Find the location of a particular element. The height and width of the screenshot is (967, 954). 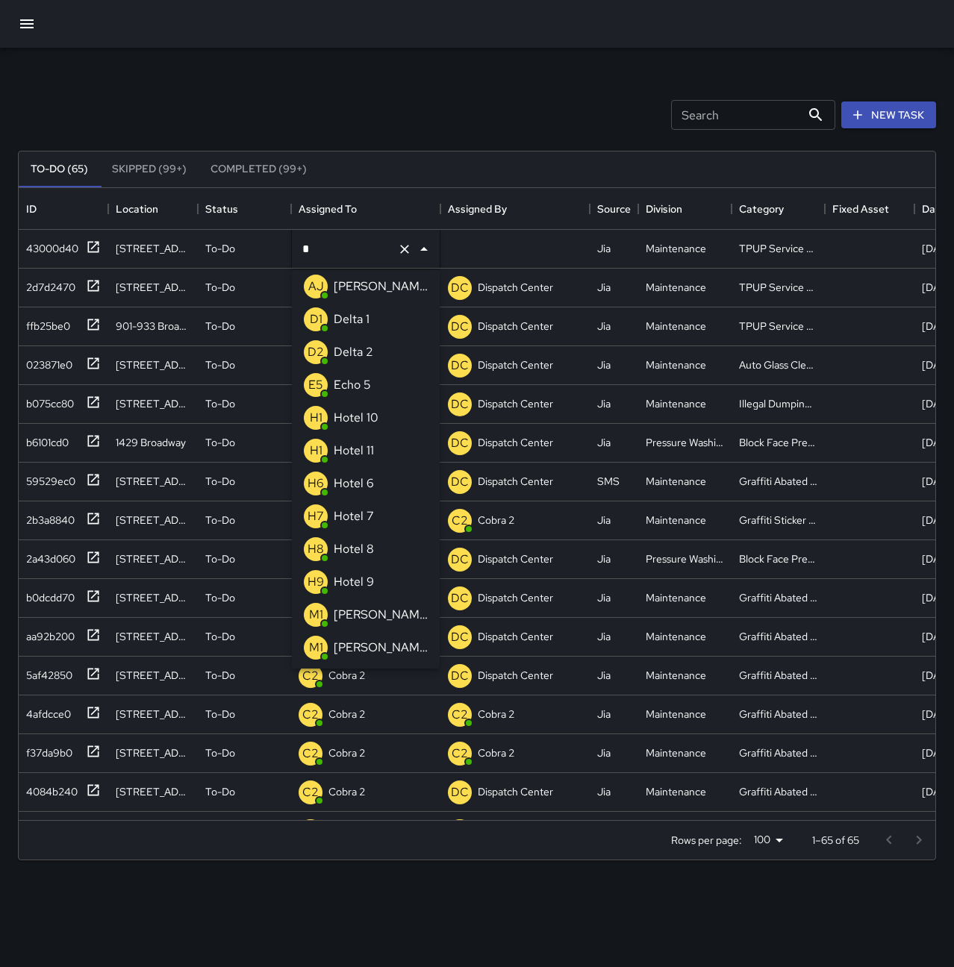

div: 2200 Broadway is located at coordinates (153, 559).